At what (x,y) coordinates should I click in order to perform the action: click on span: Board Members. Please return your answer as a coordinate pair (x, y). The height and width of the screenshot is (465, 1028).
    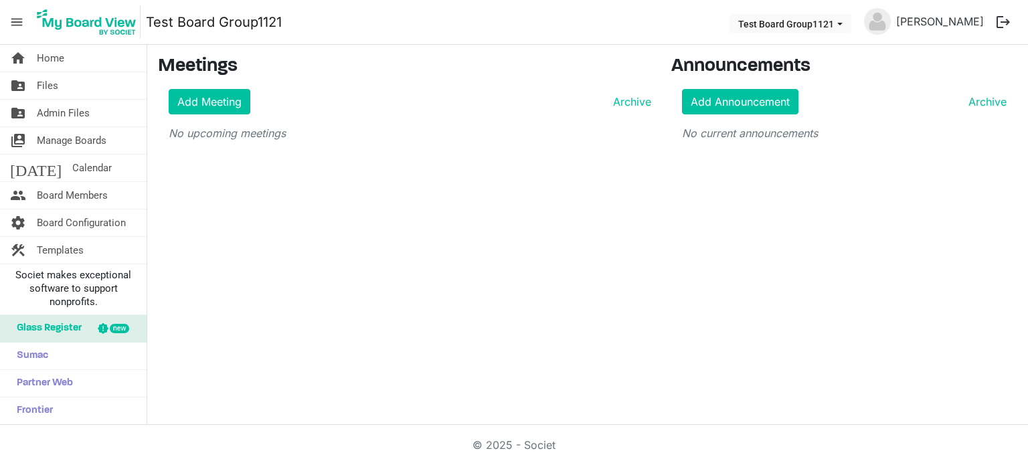
    Looking at the image, I should click on (72, 195).